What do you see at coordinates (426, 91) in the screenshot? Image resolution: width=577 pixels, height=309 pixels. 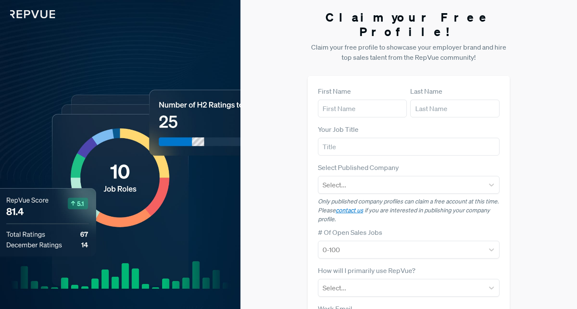 I see `label: Last Name` at bounding box center [426, 91].